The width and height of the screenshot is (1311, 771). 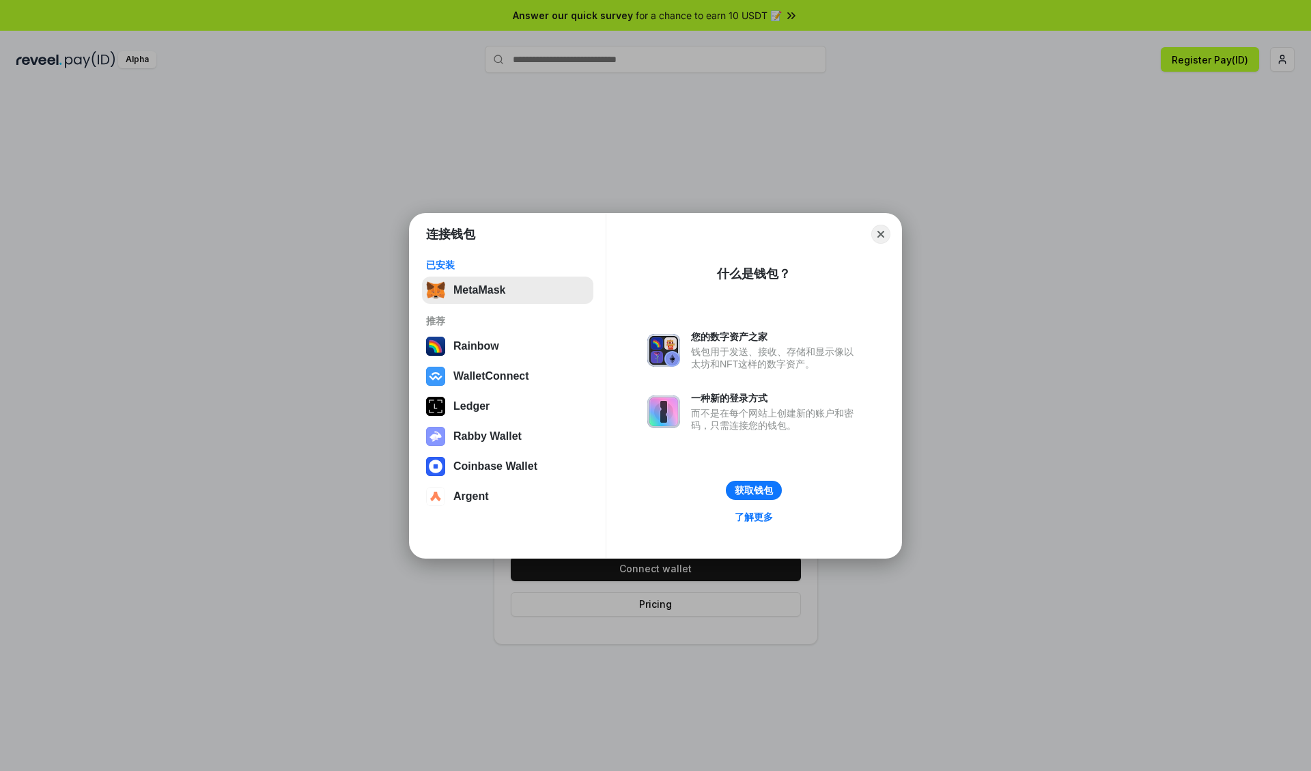 What do you see at coordinates (754, 490) in the screenshot?
I see `div: 获取钱包` at bounding box center [754, 490].